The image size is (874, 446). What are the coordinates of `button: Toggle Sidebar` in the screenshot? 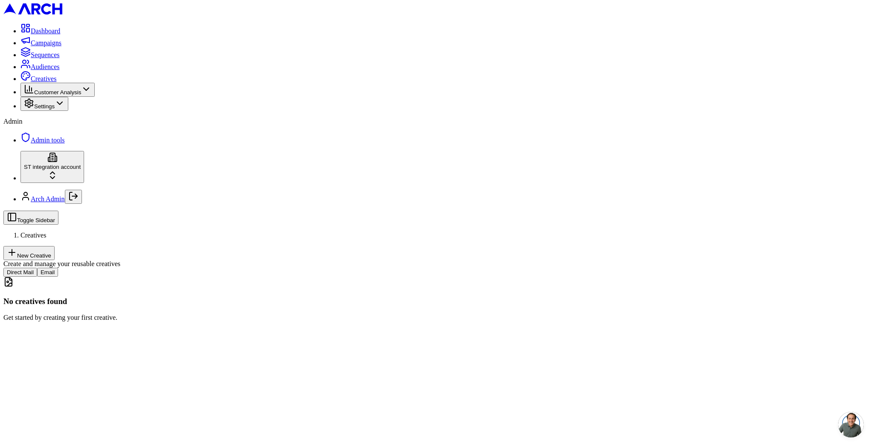 It's located at (31, 218).